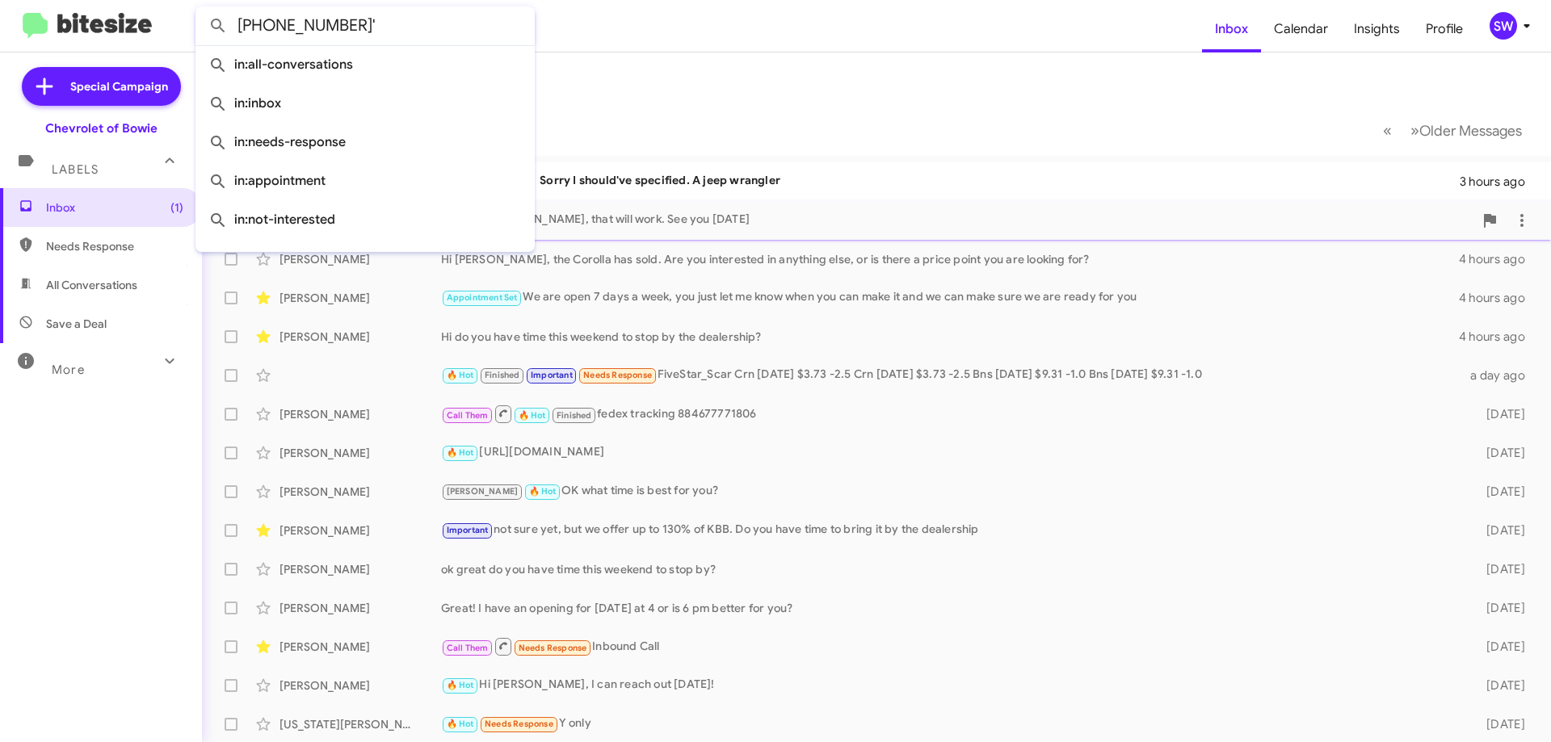 Image resolution: width=1551 pixels, height=742 pixels. Describe the element at coordinates (951, 530) in the screenshot. I see `div: not sure yet, but we offer up to 130% of KBB. Do you have time to bring it by the dealership` at that location.